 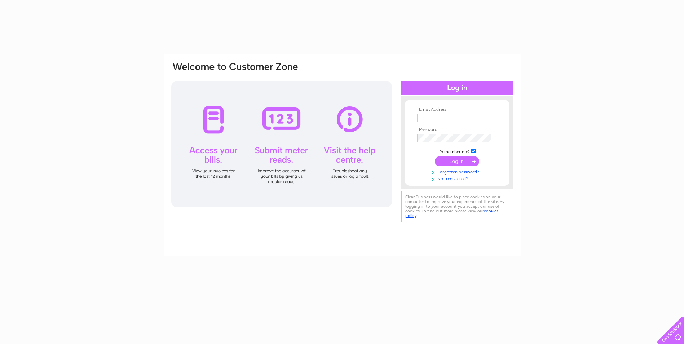 I want to click on input: Submit, so click(x=457, y=161).